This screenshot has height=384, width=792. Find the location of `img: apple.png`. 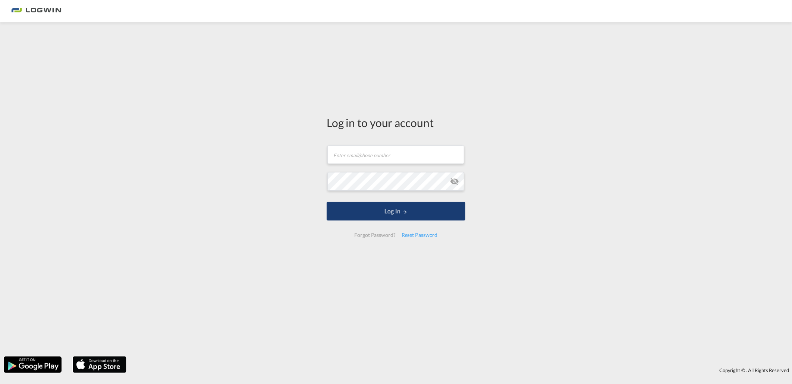

img: apple.png is located at coordinates (100, 365).